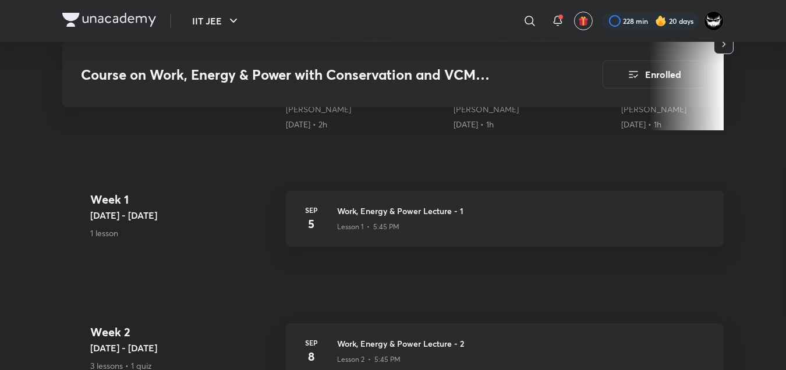  I want to click on p: 1 lesson, so click(183, 233).